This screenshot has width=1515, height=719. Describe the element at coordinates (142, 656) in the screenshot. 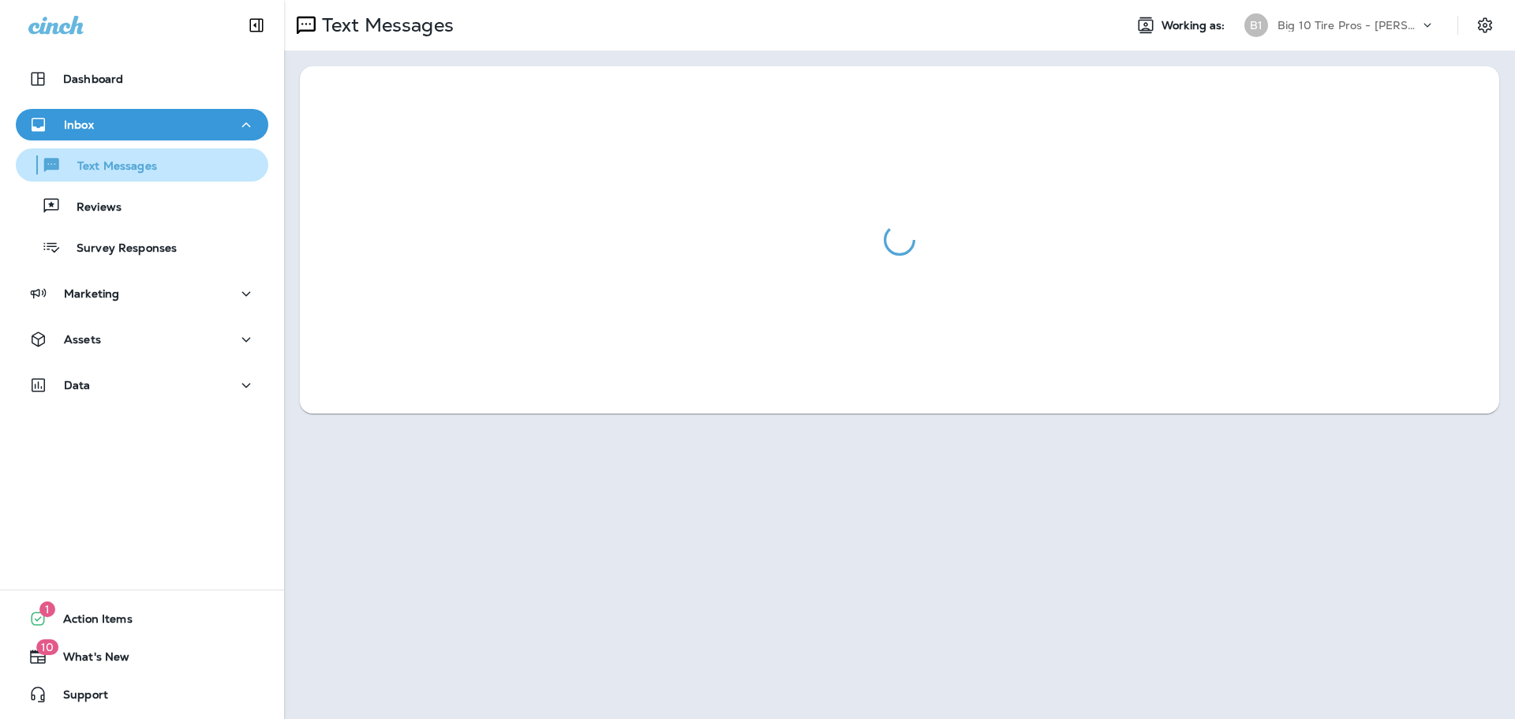

I see `button: 10What's New` at that location.